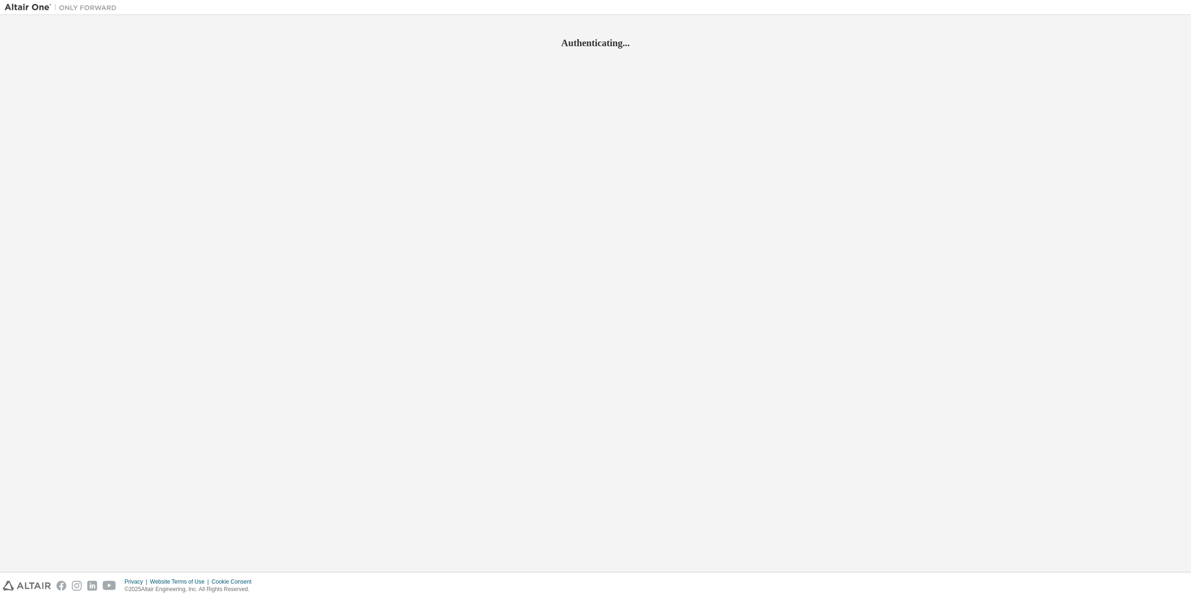  Describe the element at coordinates (234, 582) in the screenshot. I see `div: Cookie Consent` at that location.